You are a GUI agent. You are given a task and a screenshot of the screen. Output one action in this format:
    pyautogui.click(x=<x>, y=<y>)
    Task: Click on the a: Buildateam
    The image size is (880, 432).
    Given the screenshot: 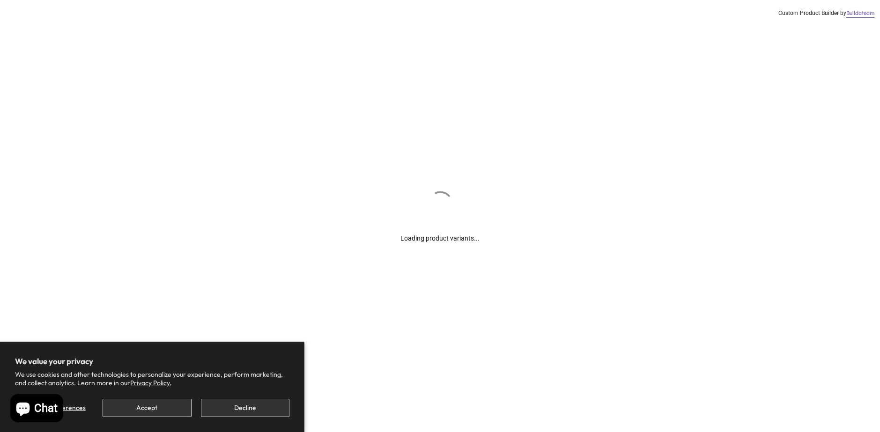 What is the action you would take?
    pyautogui.click(x=860, y=13)
    